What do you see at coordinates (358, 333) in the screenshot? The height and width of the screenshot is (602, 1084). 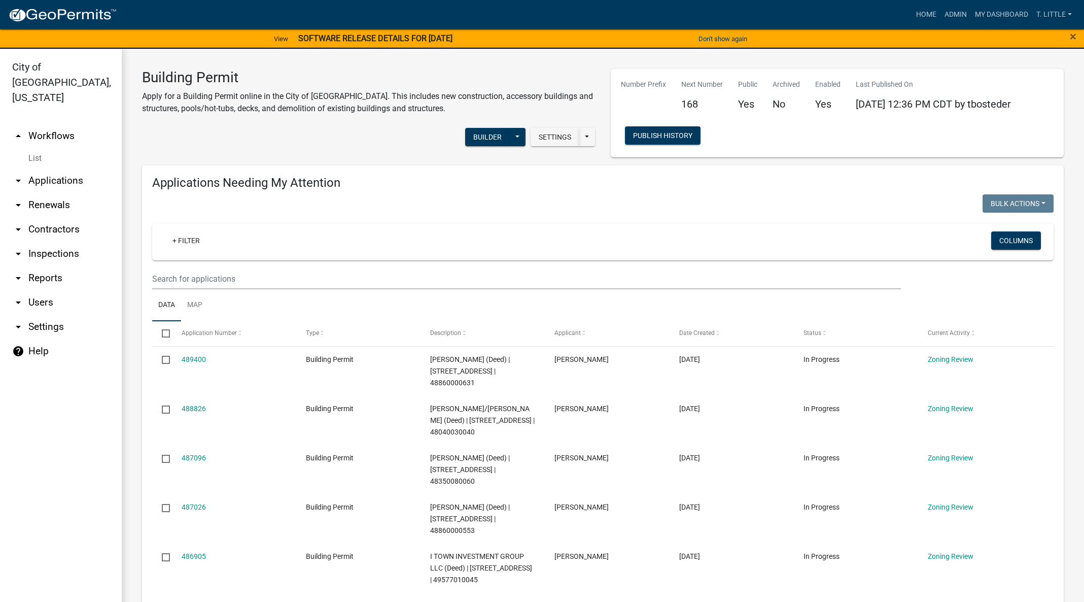 I see `datatable-header-cell: Type` at bounding box center [358, 333].